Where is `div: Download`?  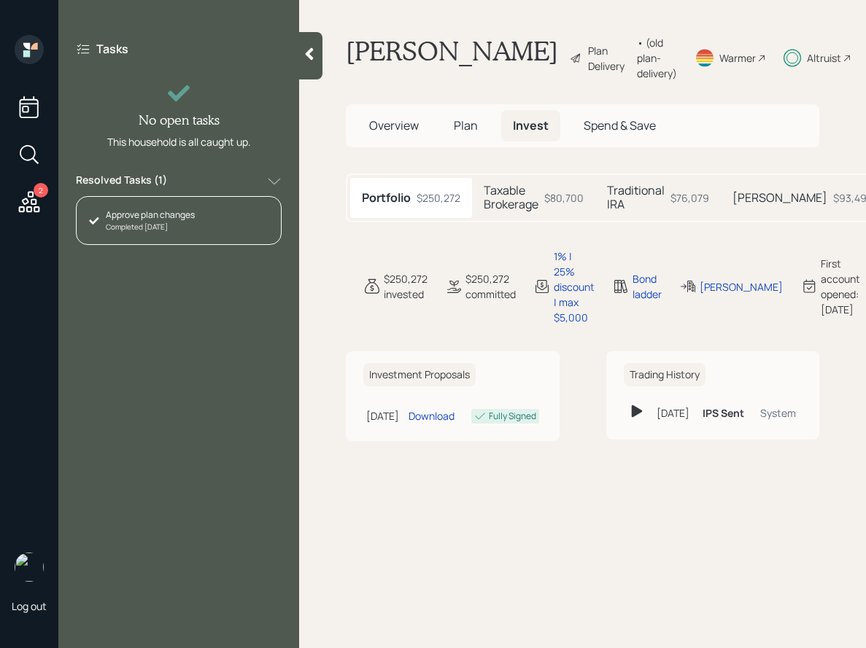
div: Download is located at coordinates (431, 416).